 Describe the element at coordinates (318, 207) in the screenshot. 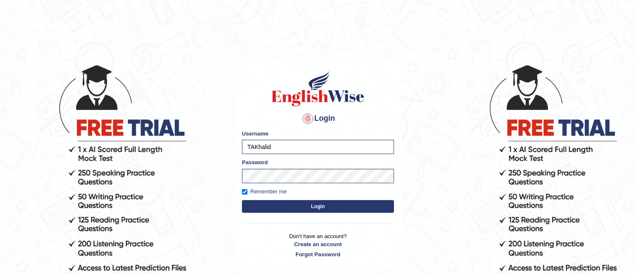

I see `button: Login` at that location.